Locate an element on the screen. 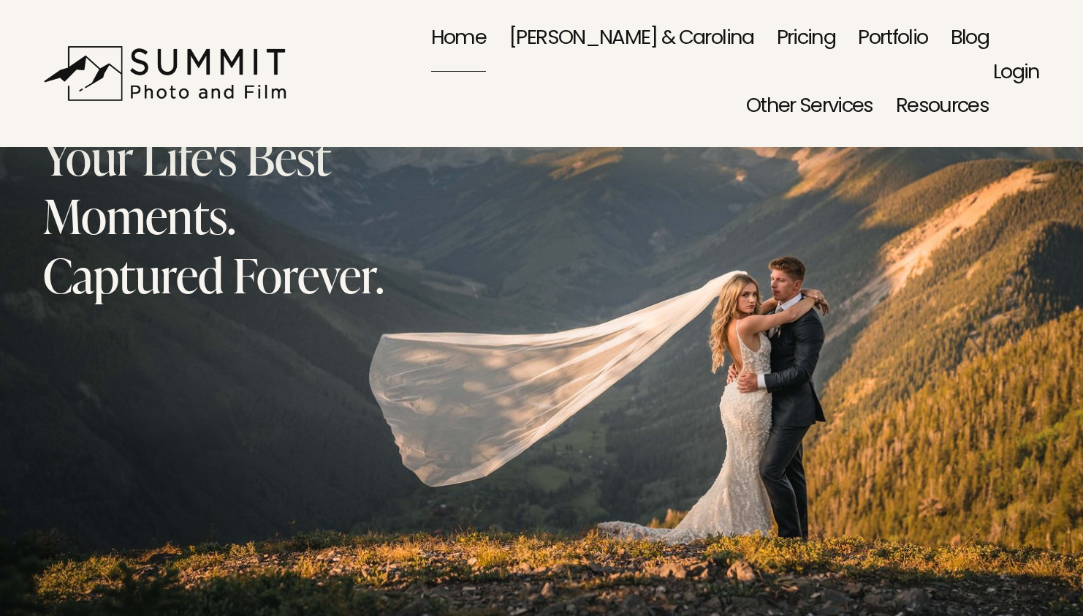  img: Summit Photo and Film is located at coordinates (169, 73).